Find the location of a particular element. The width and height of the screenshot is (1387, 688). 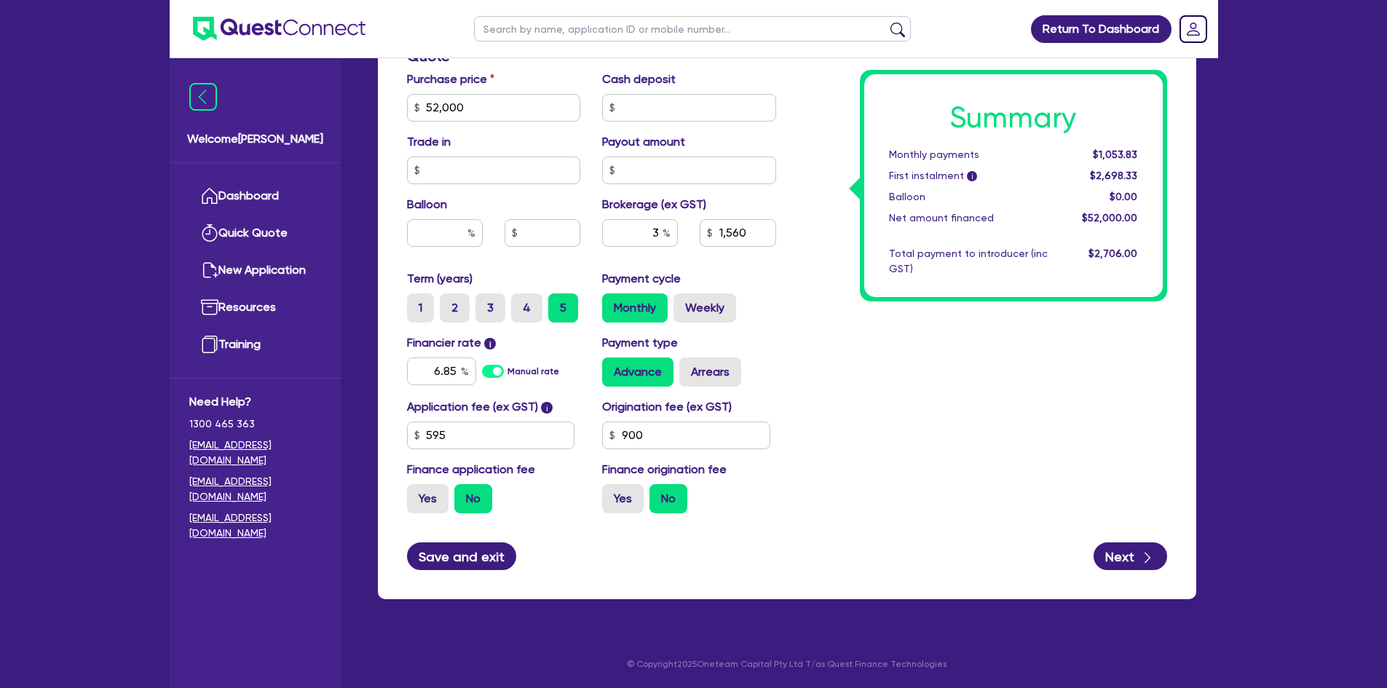

label: Purchase price is located at coordinates (451, 79).